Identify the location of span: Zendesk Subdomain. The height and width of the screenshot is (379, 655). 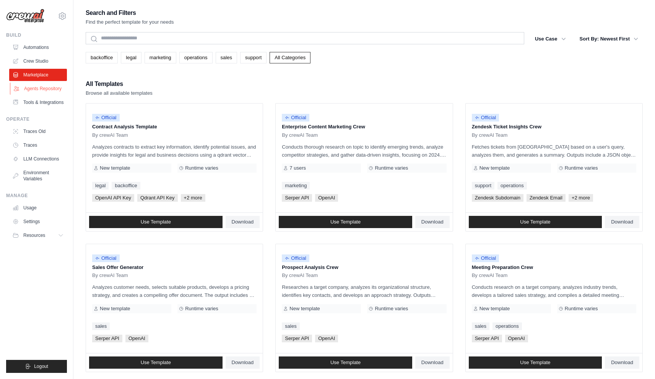
(497, 198).